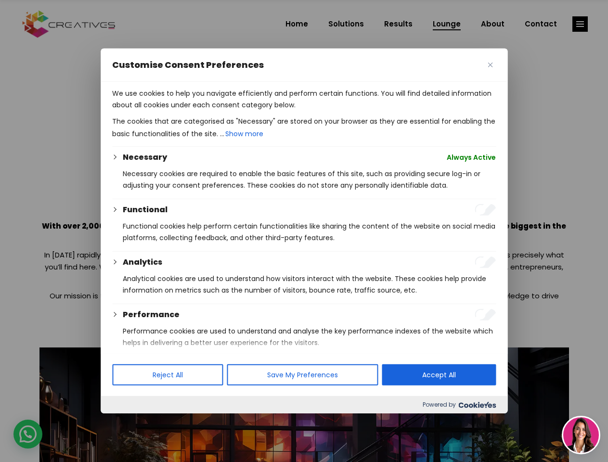  I want to click on p: Performance cookies are used to understand and analyse the key performance indexes of the website..., so click(309, 337).